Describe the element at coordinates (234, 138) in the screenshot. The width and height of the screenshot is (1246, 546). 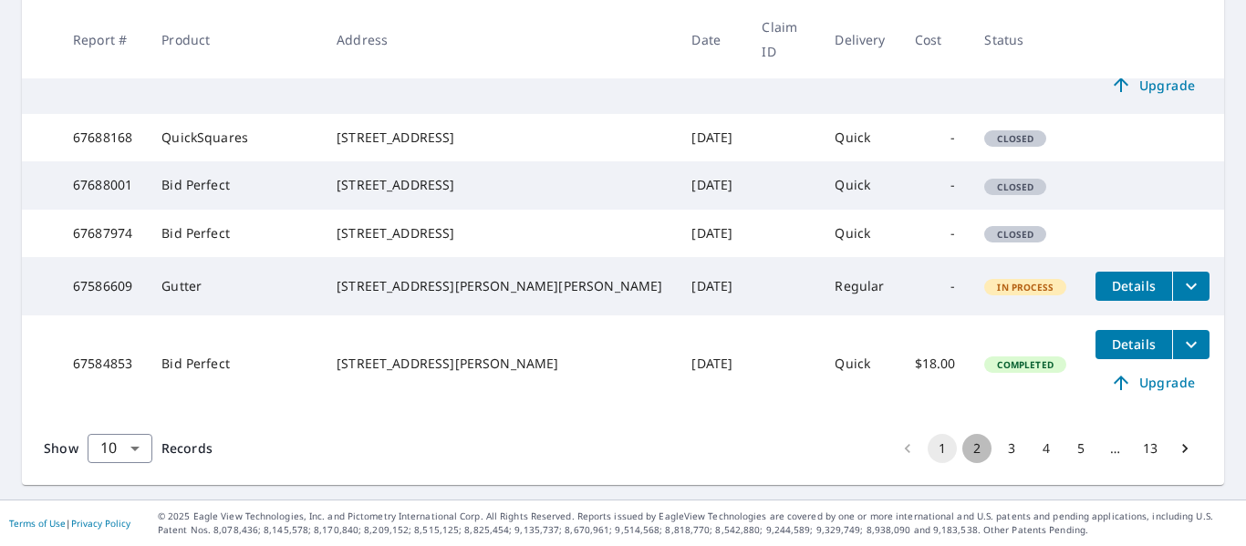
I see `td: QuickSquares` at that location.